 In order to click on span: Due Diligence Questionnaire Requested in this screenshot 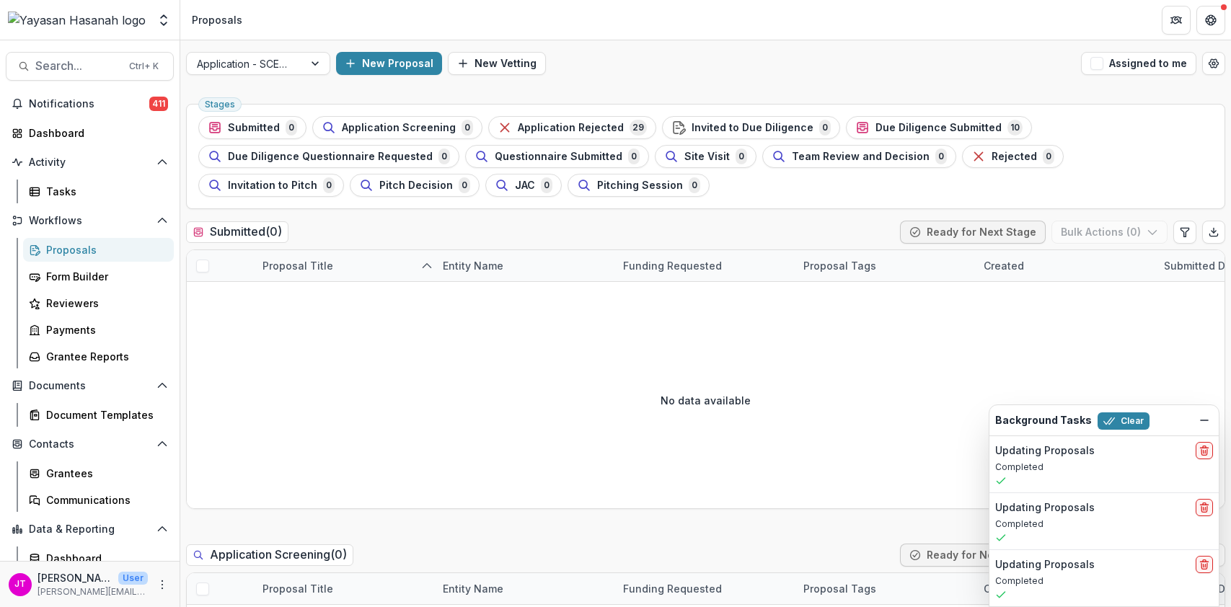, I will do `click(330, 156)`.